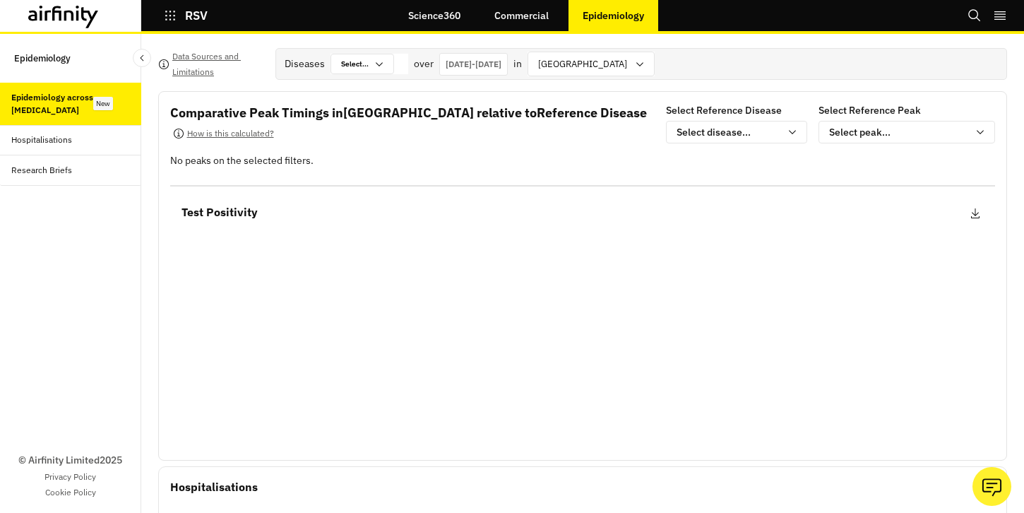  I want to click on button: Search, so click(975, 16).